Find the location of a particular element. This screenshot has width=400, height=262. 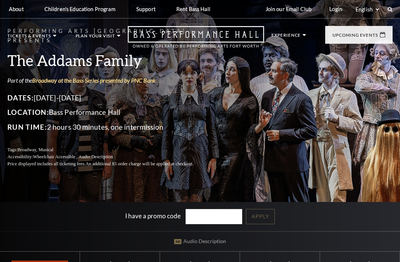

p: Support is located at coordinates (146, 9).